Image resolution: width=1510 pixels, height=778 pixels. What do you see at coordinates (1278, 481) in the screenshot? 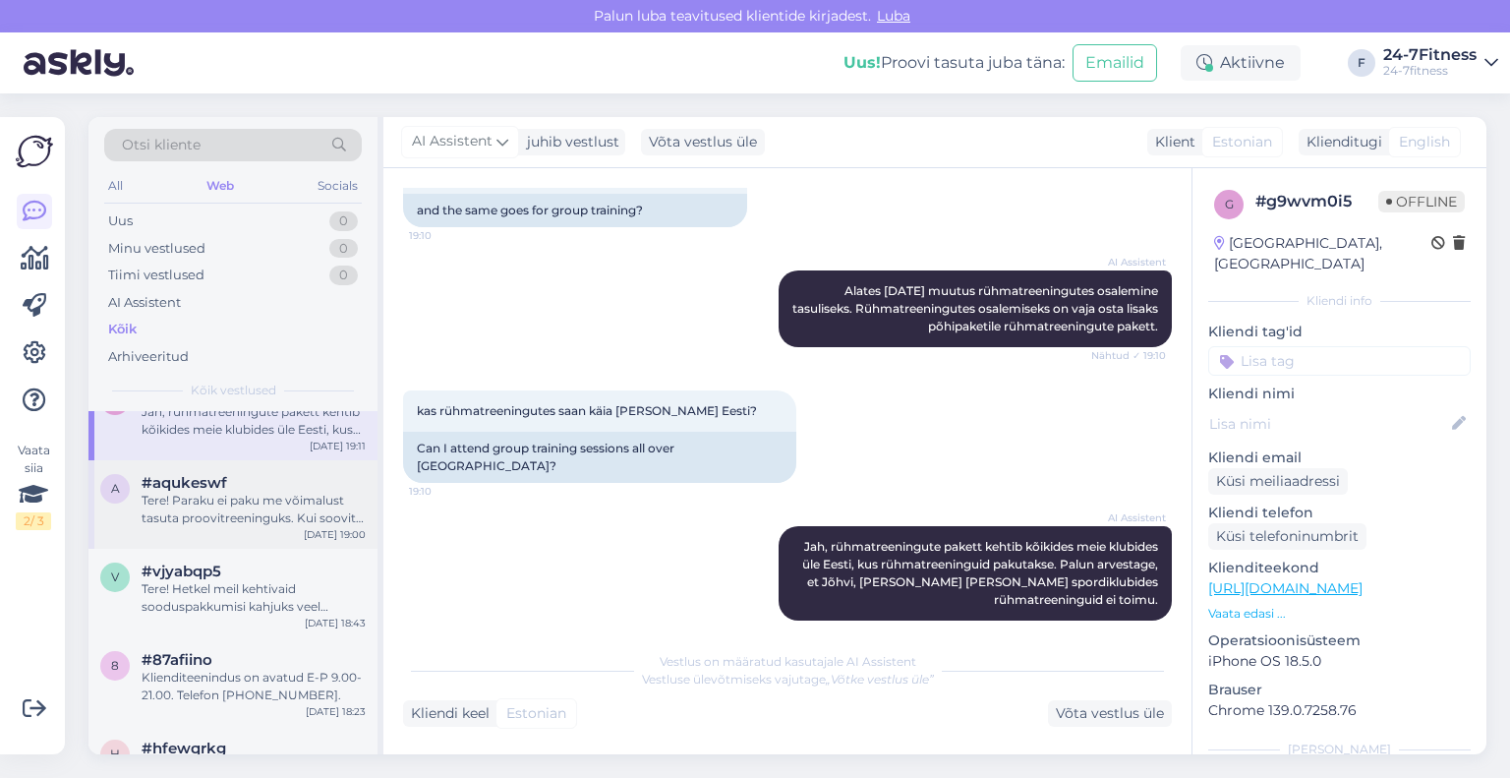
I see `div: Küsi meiliaadressi` at bounding box center [1278, 481].